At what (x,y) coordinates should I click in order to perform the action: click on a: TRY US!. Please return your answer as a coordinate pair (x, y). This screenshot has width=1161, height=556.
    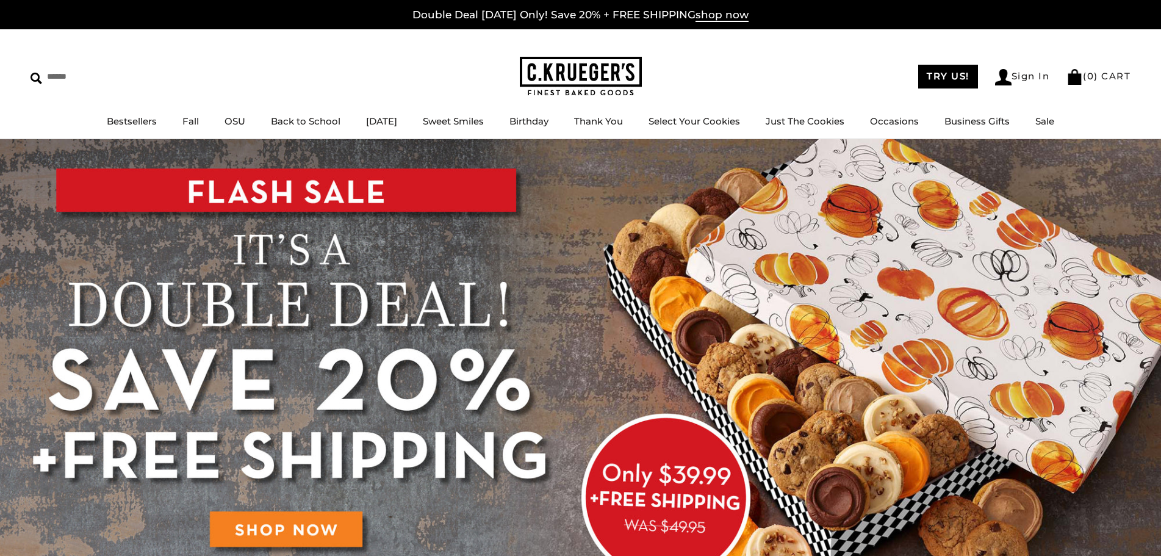
    Looking at the image, I should click on (948, 76).